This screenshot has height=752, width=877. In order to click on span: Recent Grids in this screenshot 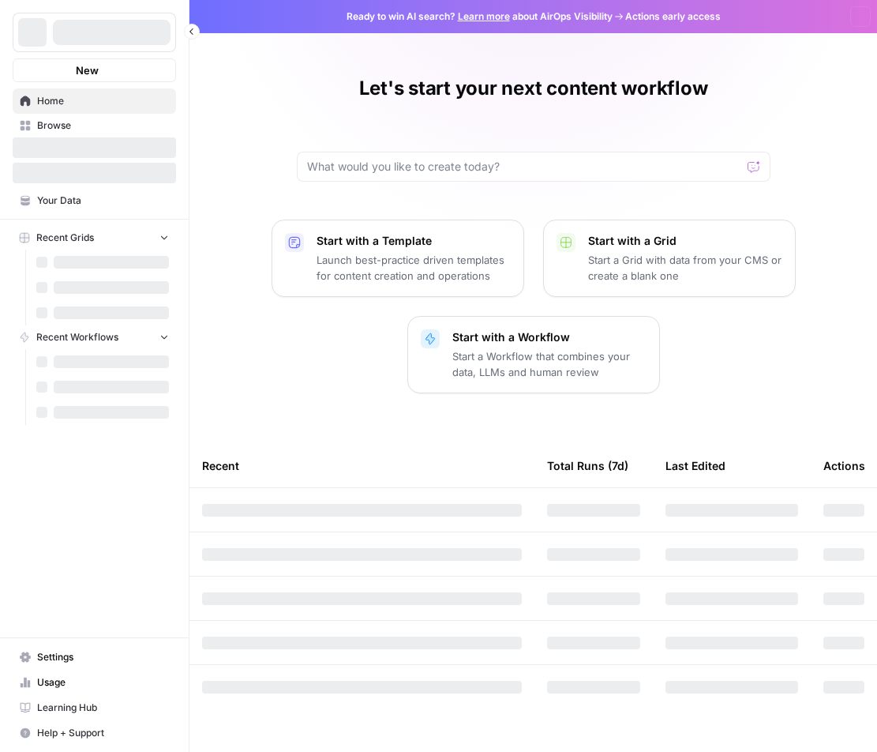, I will do `click(65, 238)`.